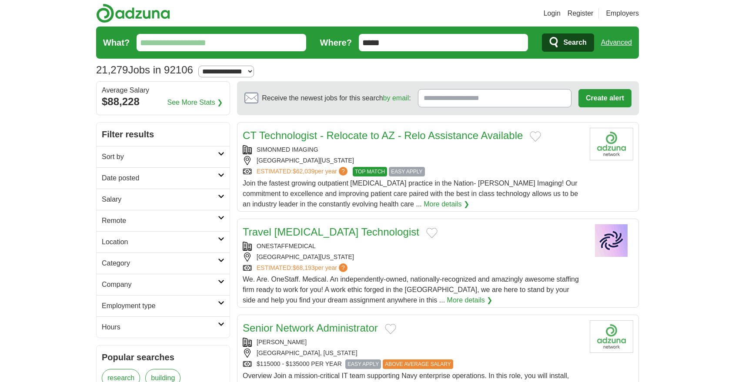 The image size is (735, 382). I want to click on span: $68,193, so click(304, 268).